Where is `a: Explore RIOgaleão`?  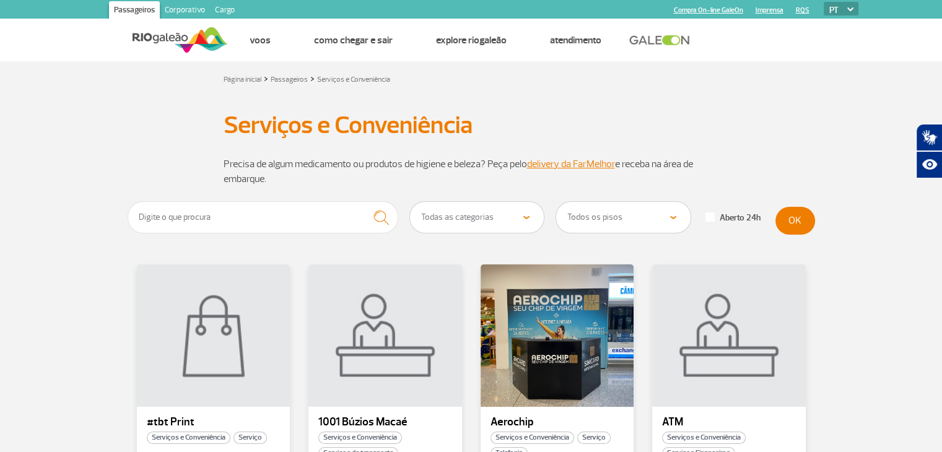 a: Explore RIOgaleão is located at coordinates (471, 40).